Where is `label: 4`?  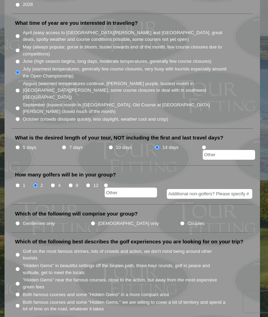
label: 4 is located at coordinates (59, 186).